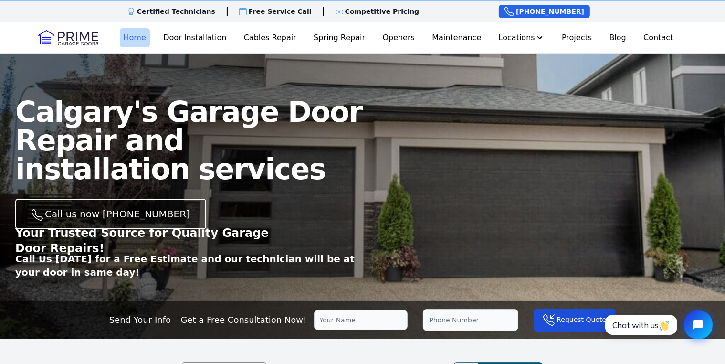  I want to click on input: Your Name, so click(361, 320).